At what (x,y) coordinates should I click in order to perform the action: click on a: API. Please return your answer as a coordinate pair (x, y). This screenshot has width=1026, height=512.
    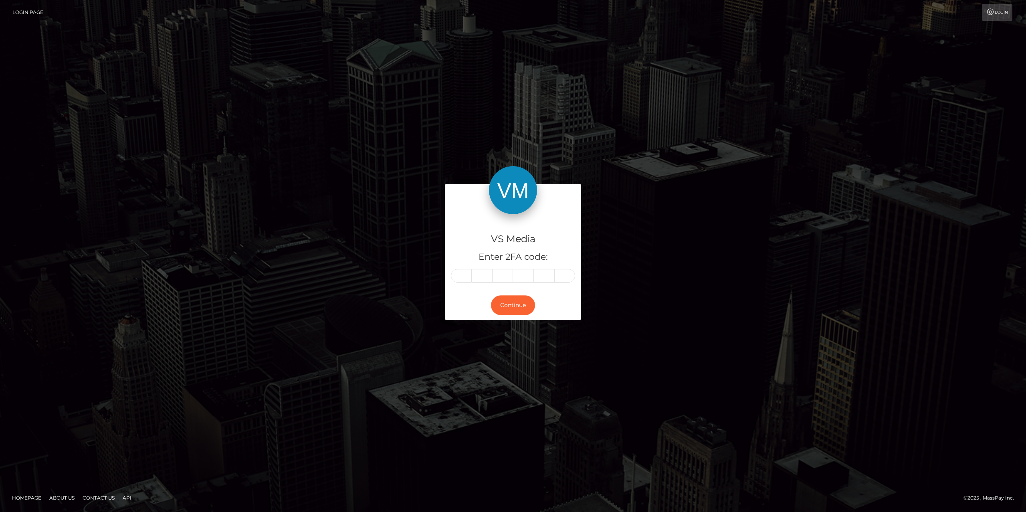
    Looking at the image, I should click on (127, 498).